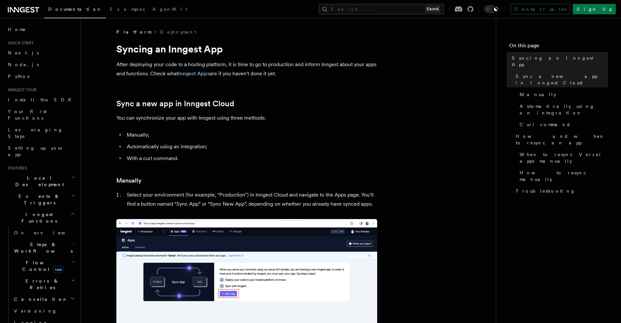 The width and height of the screenshot is (621, 323). What do you see at coordinates (41, 218) in the screenshot?
I see `button: Inngest Functions` at bounding box center [41, 218].